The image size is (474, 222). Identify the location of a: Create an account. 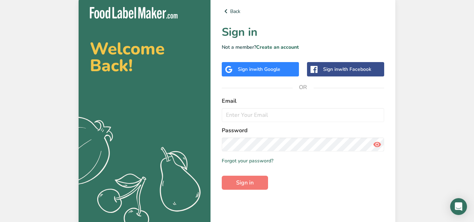
(278, 47).